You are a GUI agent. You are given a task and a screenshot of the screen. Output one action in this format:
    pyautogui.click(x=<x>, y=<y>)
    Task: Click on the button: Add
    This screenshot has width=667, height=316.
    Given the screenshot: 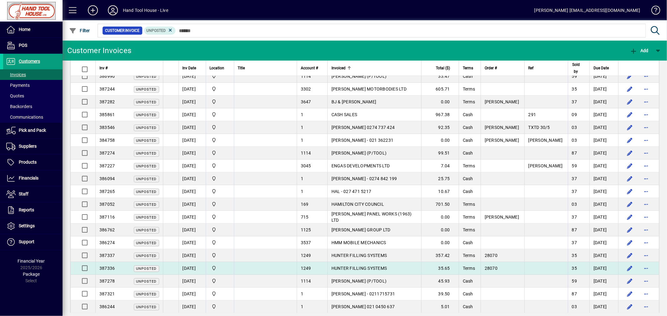 What is the action you would take?
    pyautogui.click(x=639, y=51)
    